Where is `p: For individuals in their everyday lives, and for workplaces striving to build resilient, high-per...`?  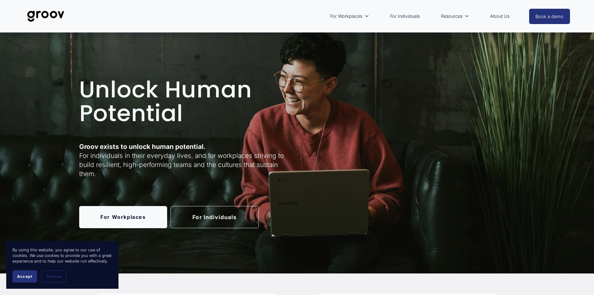
p: For individuals in their everyday lives, and for workplaces striving to build resilient, high-per... is located at coordinates (187, 160).